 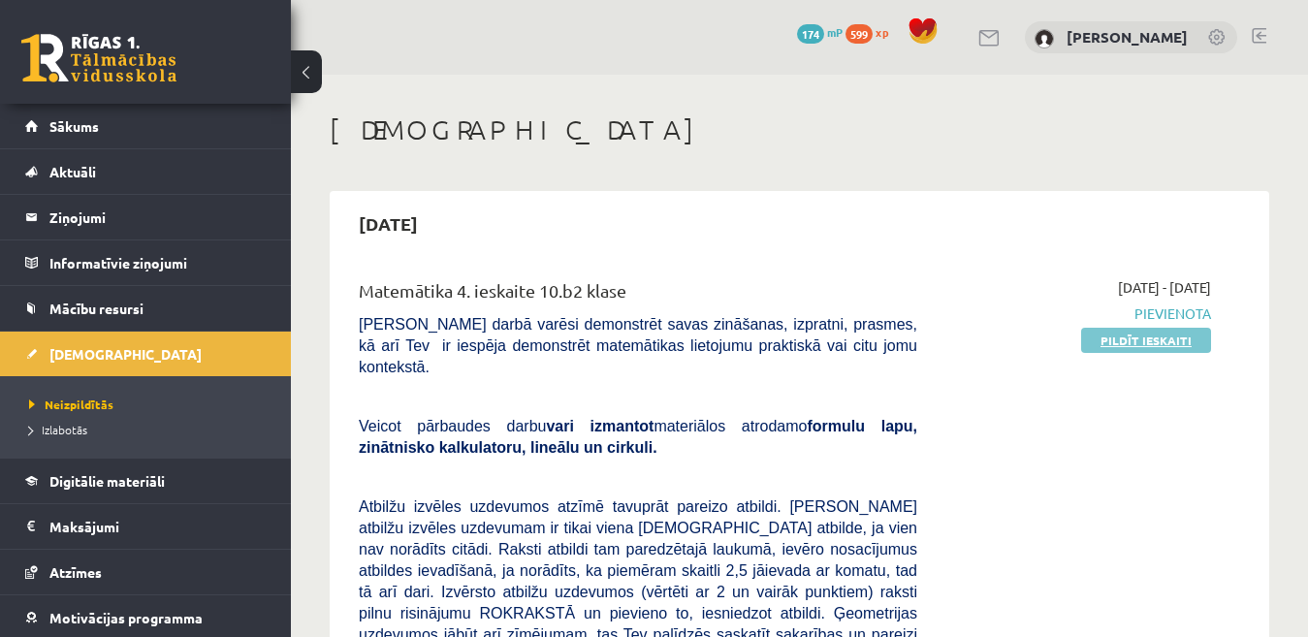 What do you see at coordinates (145, 126) in the screenshot?
I see `a: Sākums` at bounding box center [145, 126].